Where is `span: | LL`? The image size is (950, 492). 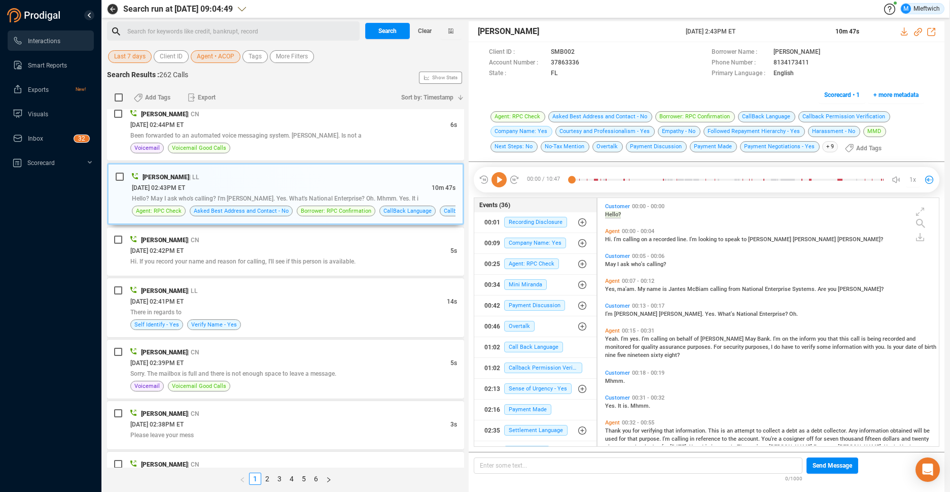 span: | LL is located at coordinates (193, 291).